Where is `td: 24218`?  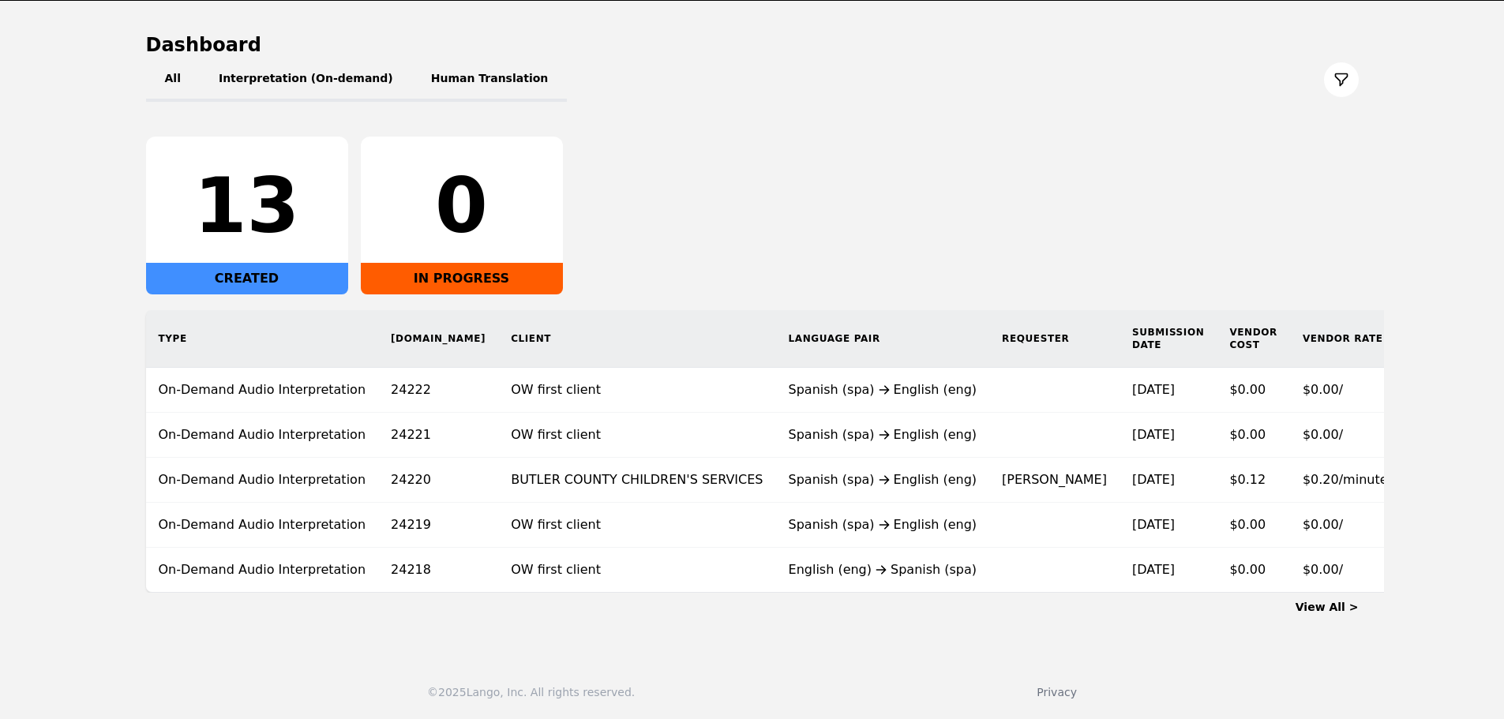
td: 24218 is located at coordinates (438, 570).